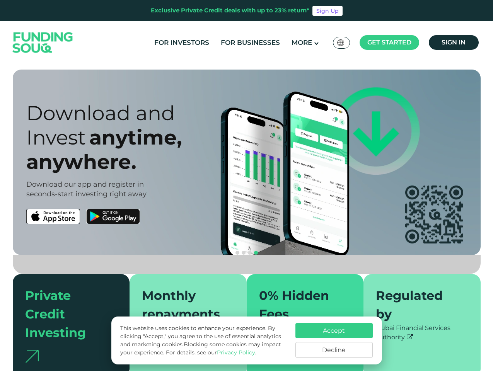 This screenshot has height=371, width=493. I want to click on span: Sign in, so click(454, 42).